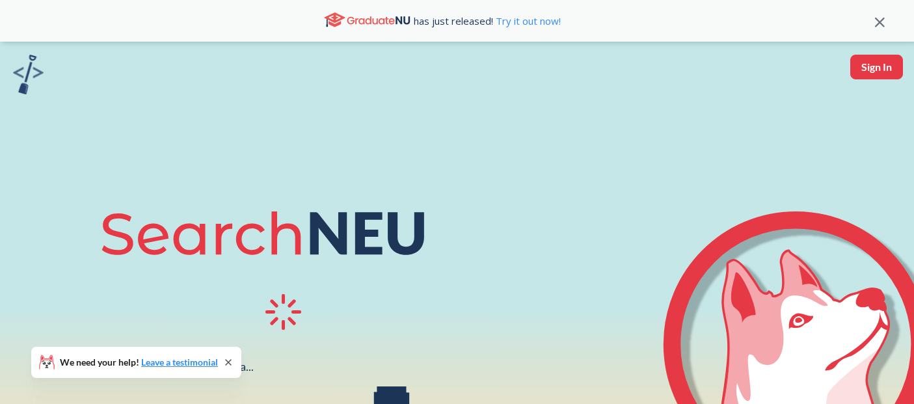 The width and height of the screenshot is (914, 404). I want to click on span: has just released!, so click(487, 21).